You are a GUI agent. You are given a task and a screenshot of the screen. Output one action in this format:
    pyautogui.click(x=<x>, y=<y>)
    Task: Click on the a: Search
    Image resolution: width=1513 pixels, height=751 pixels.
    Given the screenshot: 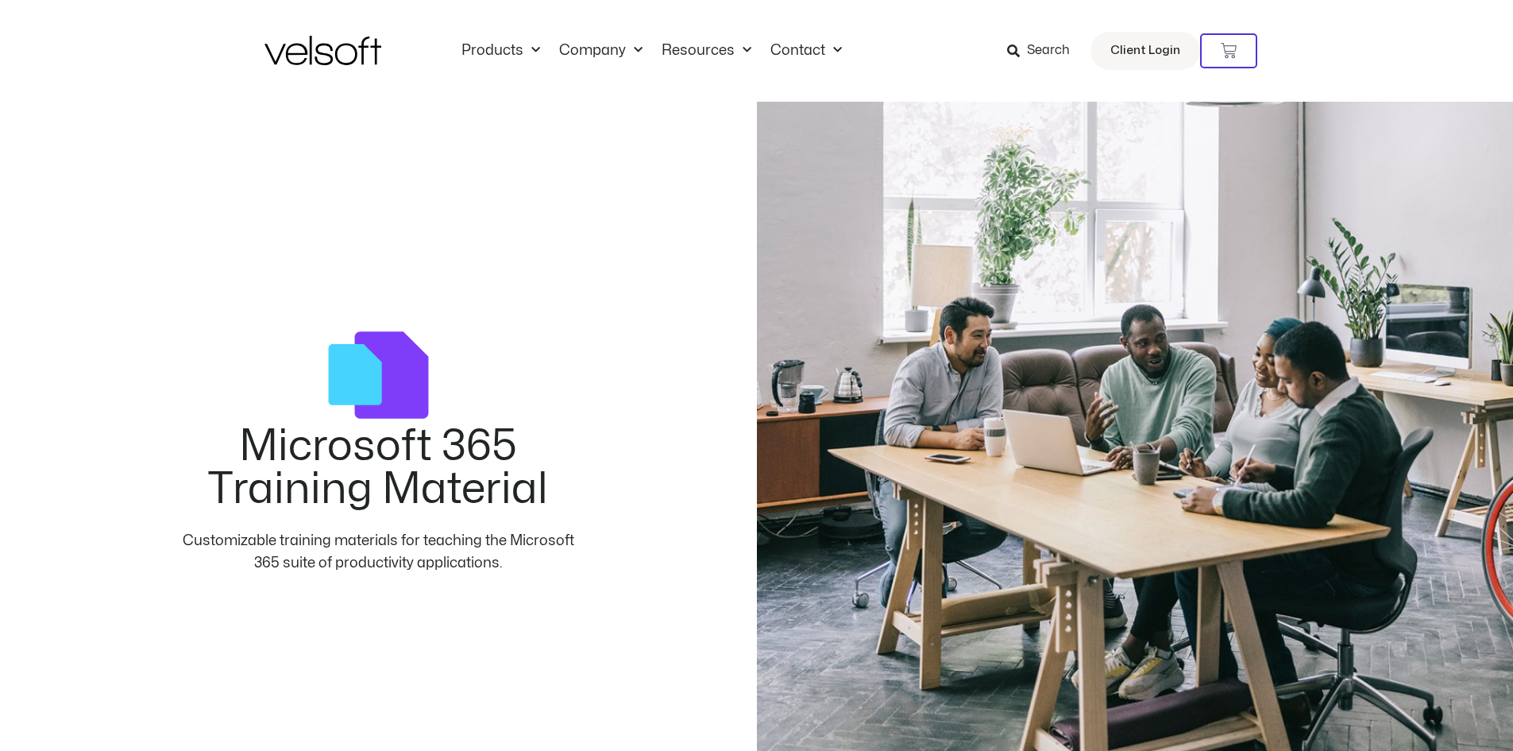 What is the action you would take?
    pyautogui.click(x=1044, y=51)
    